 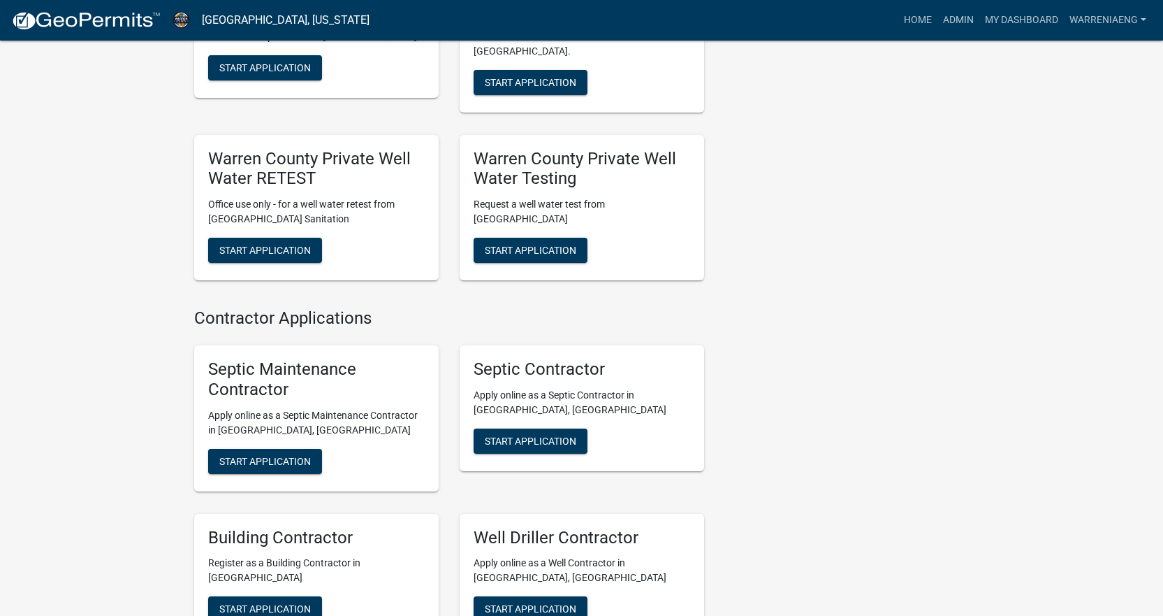 What do you see at coordinates (918, 20) in the screenshot?
I see `a: Home` at bounding box center [918, 20].